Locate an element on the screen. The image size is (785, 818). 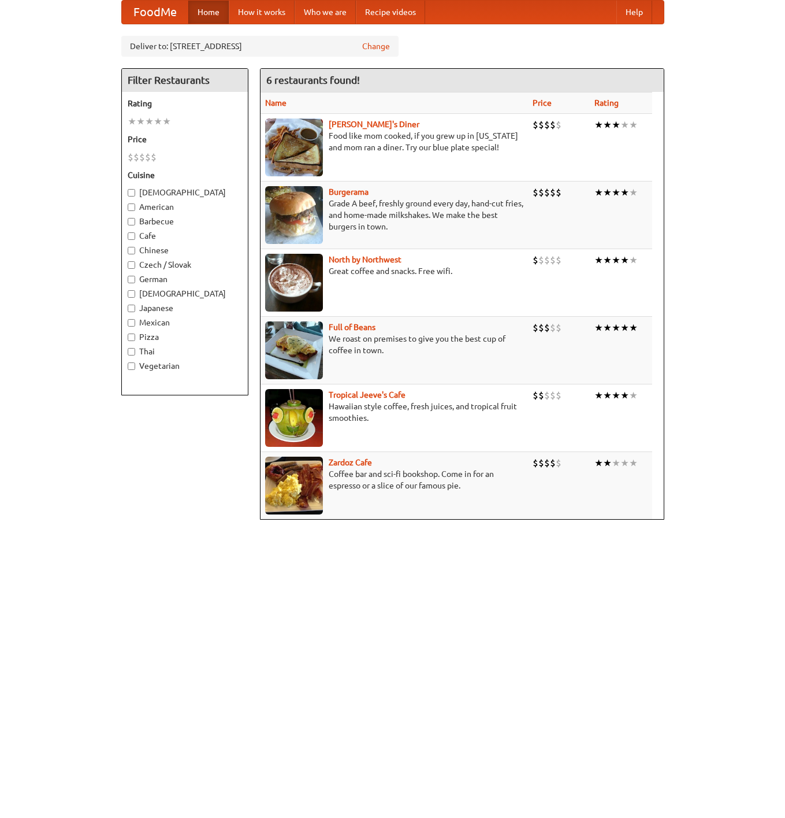
input: Mexican is located at coordinates (131, 322).